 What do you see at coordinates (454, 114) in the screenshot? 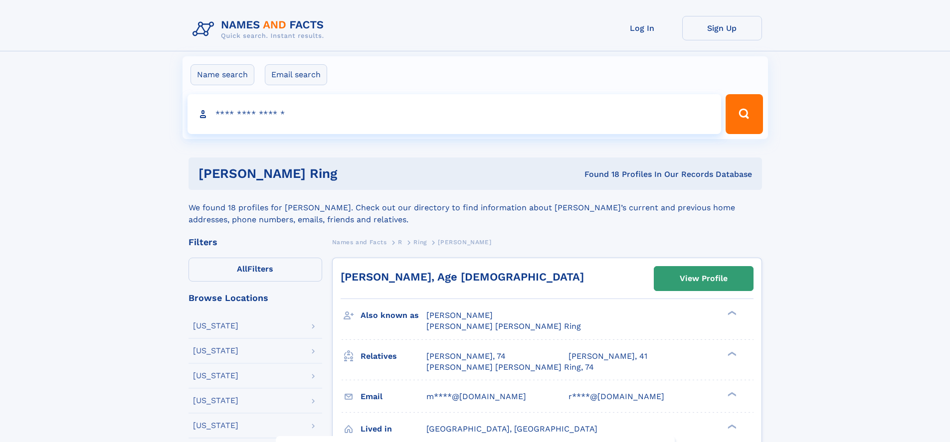
I see `input: search input` at bounding box center [454, 114].